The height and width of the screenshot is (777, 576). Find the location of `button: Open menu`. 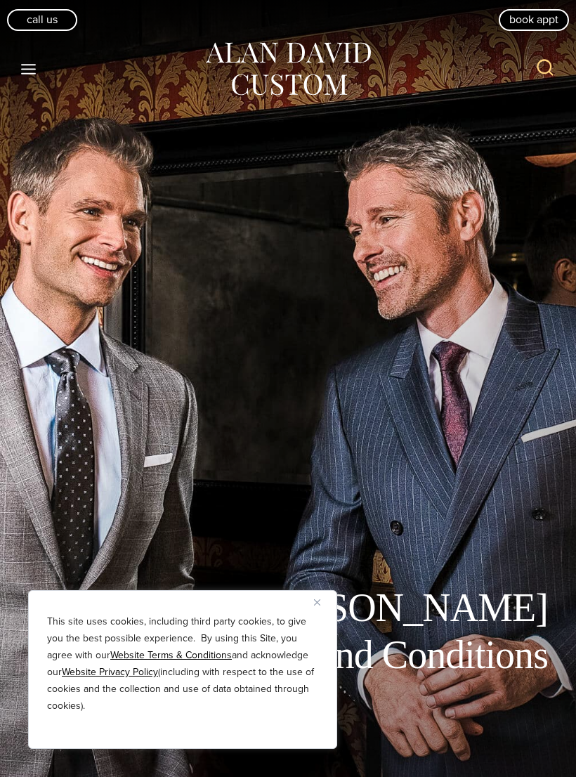

button: Open menu is located at coordinates (29, 69).